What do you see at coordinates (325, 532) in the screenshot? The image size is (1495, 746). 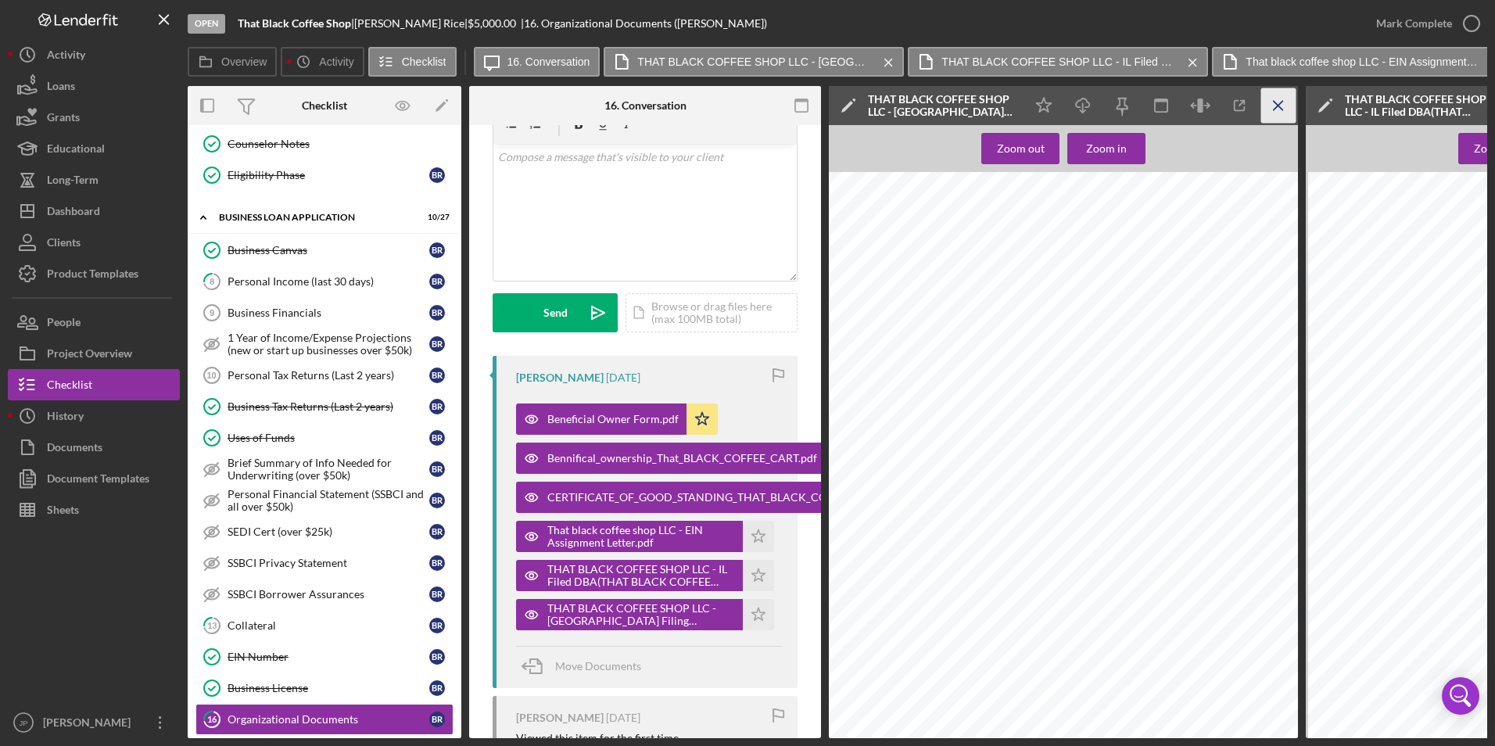 I see `a: SEDI Cert (over $25k)BR` at bounding box center [325, 532].